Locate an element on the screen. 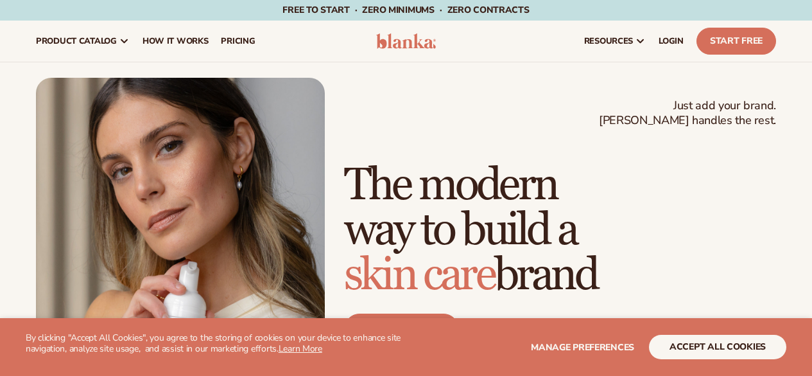 The height and width of the screenshot is (376, 812). a: How It Works is located at coordinates (175, 41).